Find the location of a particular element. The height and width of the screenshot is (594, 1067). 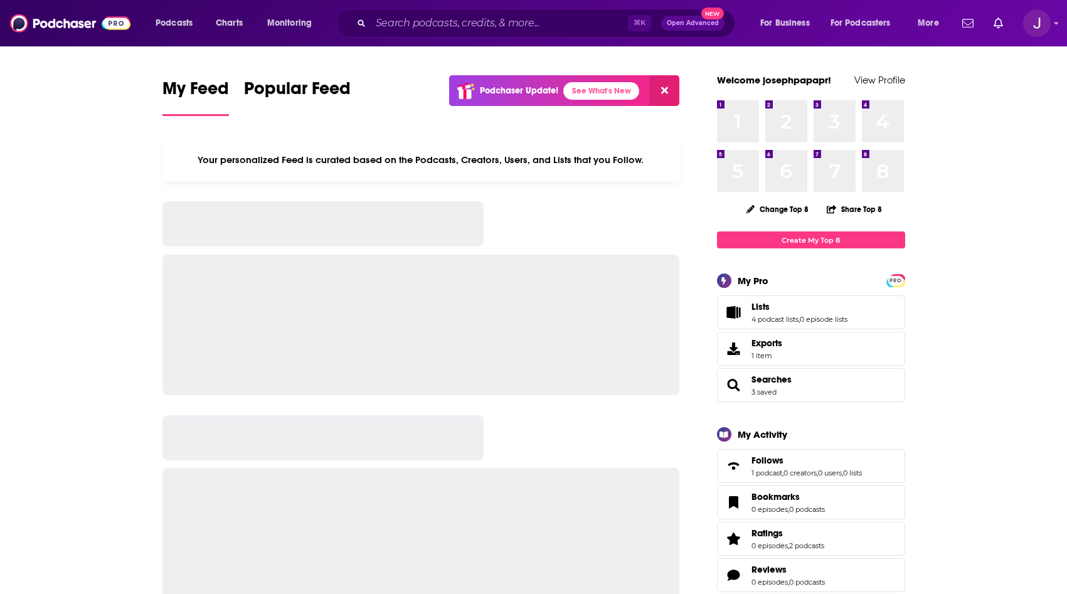

input: Search podcasts, credits, & more... is located at coordinates (499, 23).